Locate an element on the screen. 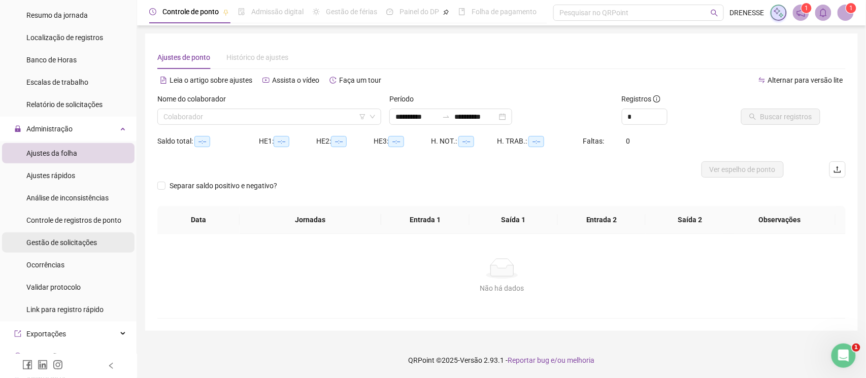 This screenshot has width=866, height=378. span: DRENESSE is located at coordinates (748, 13).